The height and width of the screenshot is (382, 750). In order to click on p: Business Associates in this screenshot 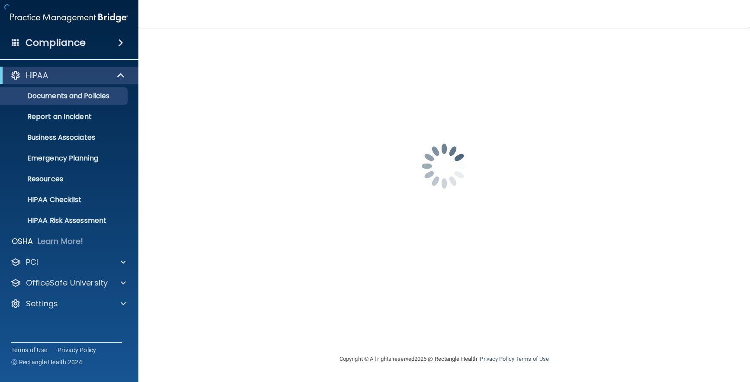, I will do `click(64, 138)`.